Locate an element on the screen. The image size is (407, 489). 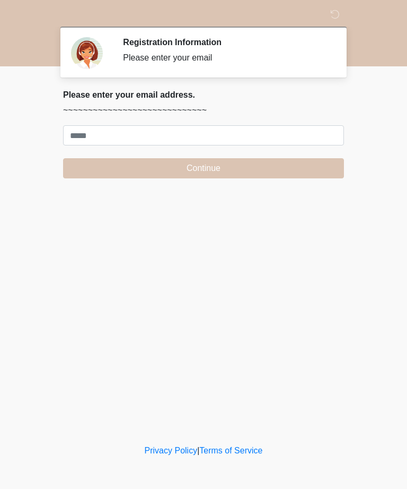
h2: Please enter your email address. is located at coordinates (204, 94).